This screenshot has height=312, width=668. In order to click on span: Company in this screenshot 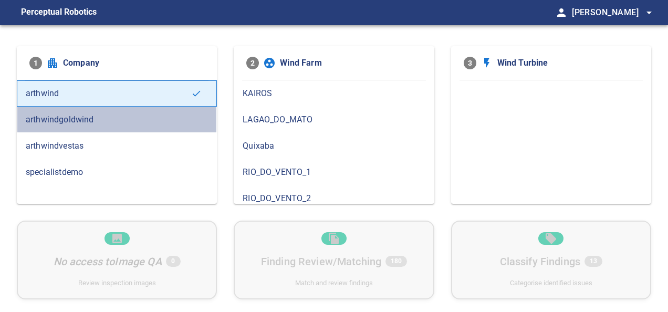, I will do `click(133, 63)`.